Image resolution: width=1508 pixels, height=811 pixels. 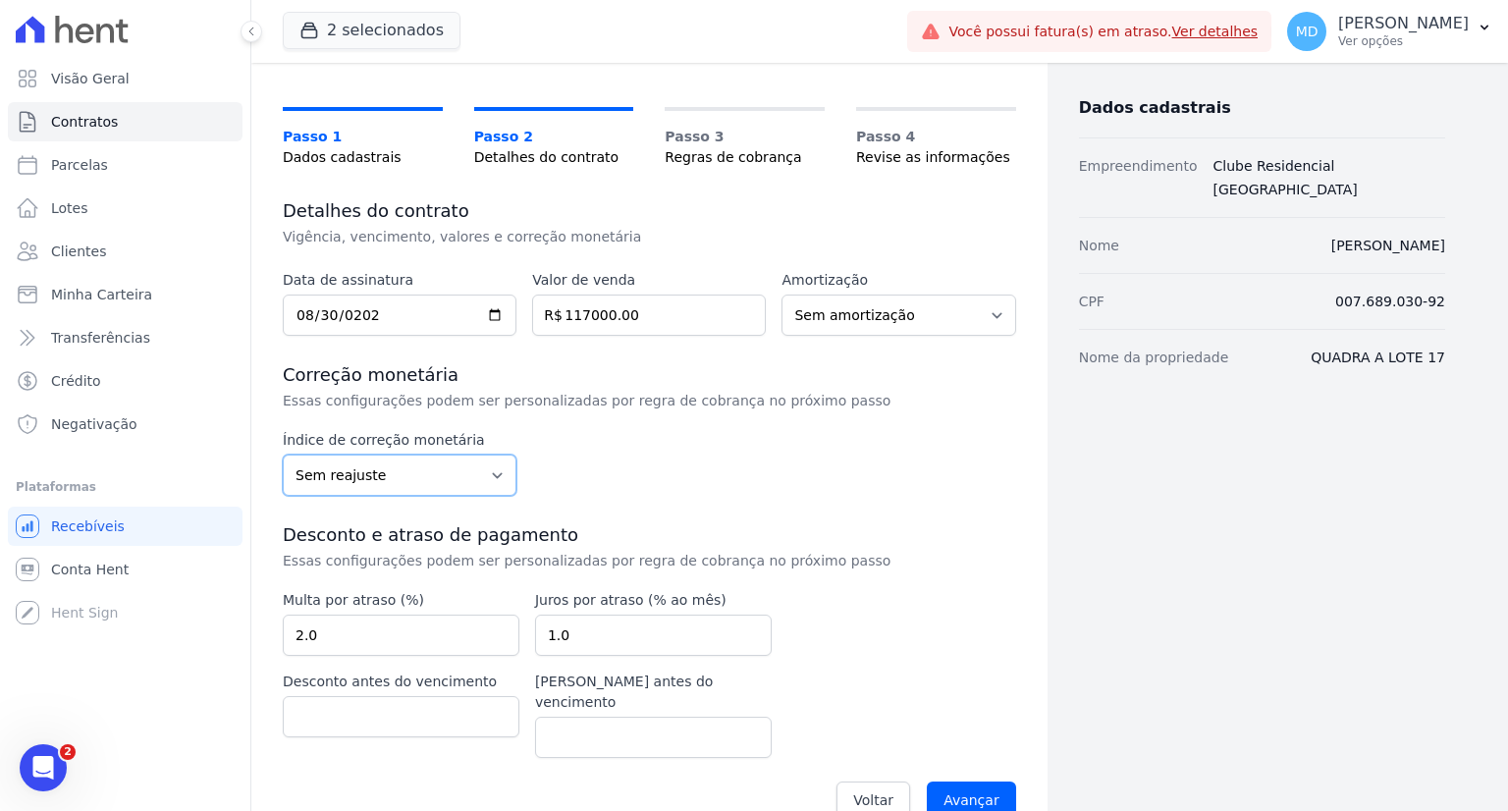 I want to click on dd: QUADRA A LOTE 17, so click(x=1377, y=357).